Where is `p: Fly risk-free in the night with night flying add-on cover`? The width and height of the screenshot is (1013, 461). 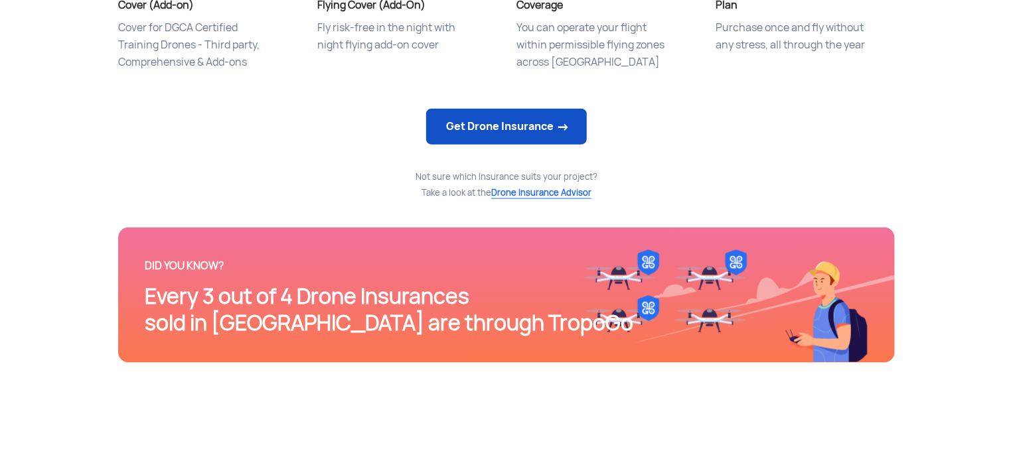 p: Fly risk-free in the night with night flying add-on cover is located at coordinates (407, 52).